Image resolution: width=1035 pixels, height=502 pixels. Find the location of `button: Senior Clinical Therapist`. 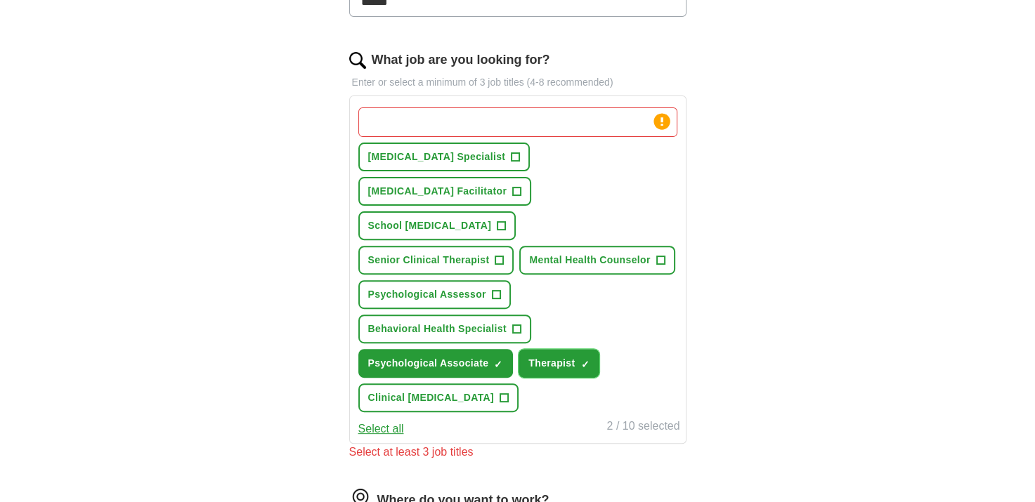

button: Senior Clinical Therapist is located at coordinates (436, 260).